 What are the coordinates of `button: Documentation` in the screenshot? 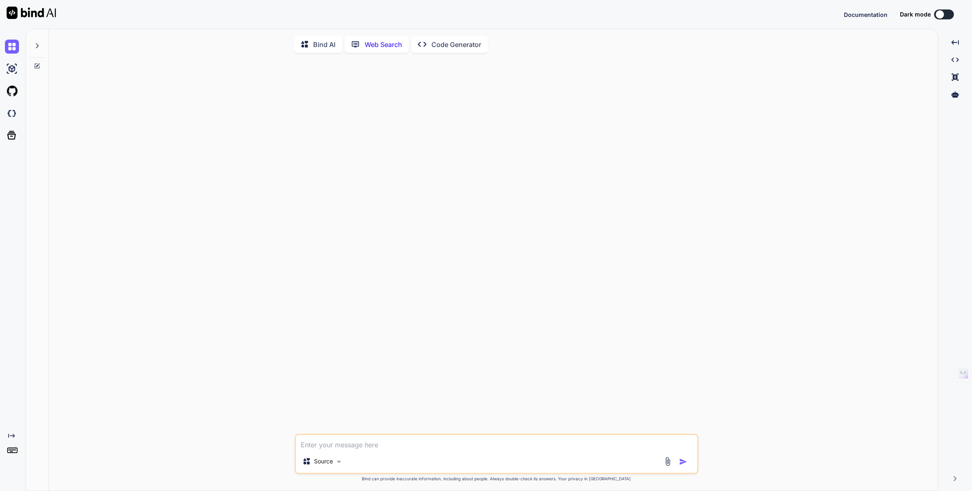 It's located at (866, 14).